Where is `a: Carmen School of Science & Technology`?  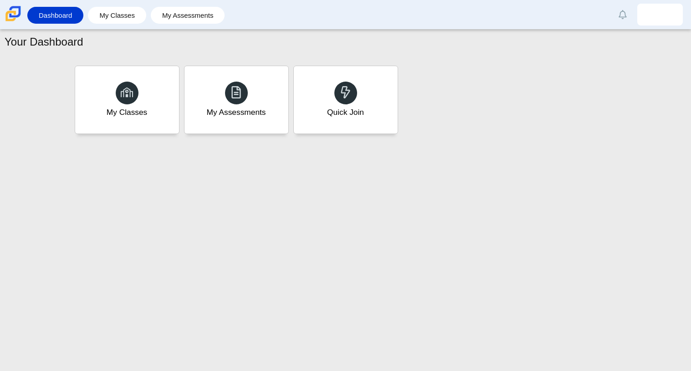
a: Carmen School of Science & Technology is located at coordinates (13, 20).